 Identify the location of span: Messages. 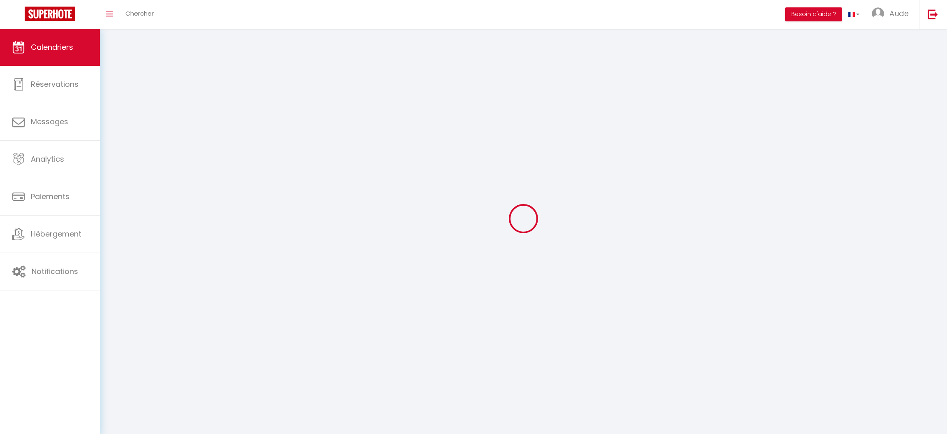
(49, 121).